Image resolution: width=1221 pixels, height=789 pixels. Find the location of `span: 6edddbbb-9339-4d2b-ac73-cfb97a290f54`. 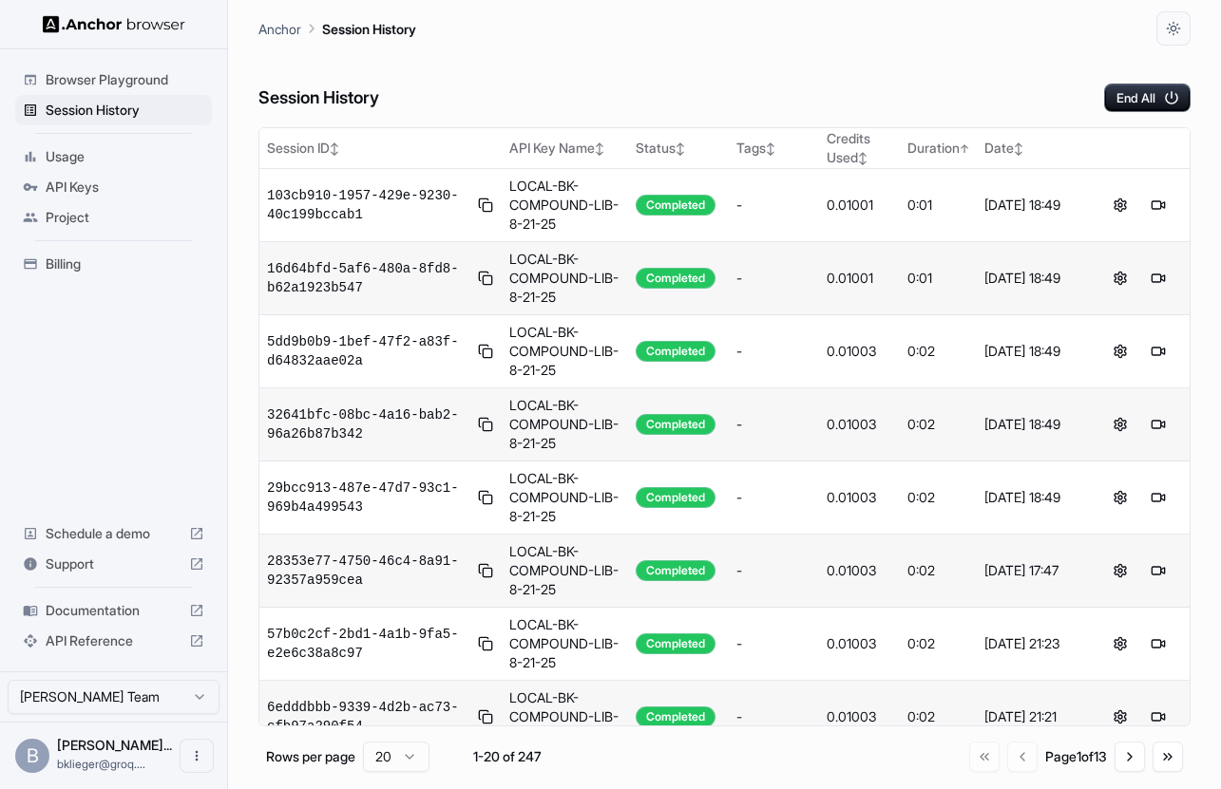

span: 6edddbbb-9339-4d2b-ac73-cfb97a290f54 is located at coordinates (369, 717).